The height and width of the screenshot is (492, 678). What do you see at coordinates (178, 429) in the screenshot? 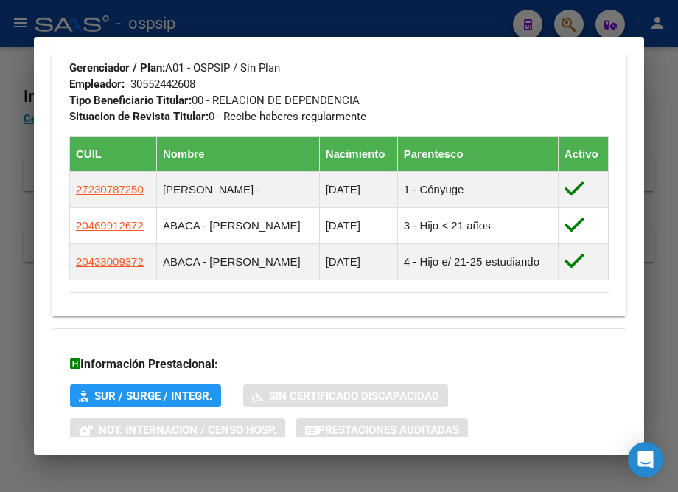
I see `button: Not. Internacion / Censo Hosp.` at bounding box center [178, 429].